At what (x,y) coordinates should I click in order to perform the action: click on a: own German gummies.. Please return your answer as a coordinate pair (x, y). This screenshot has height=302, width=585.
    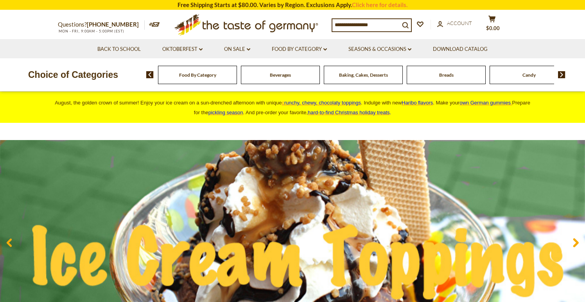
    Looking at the image, I should click on (486, 102).